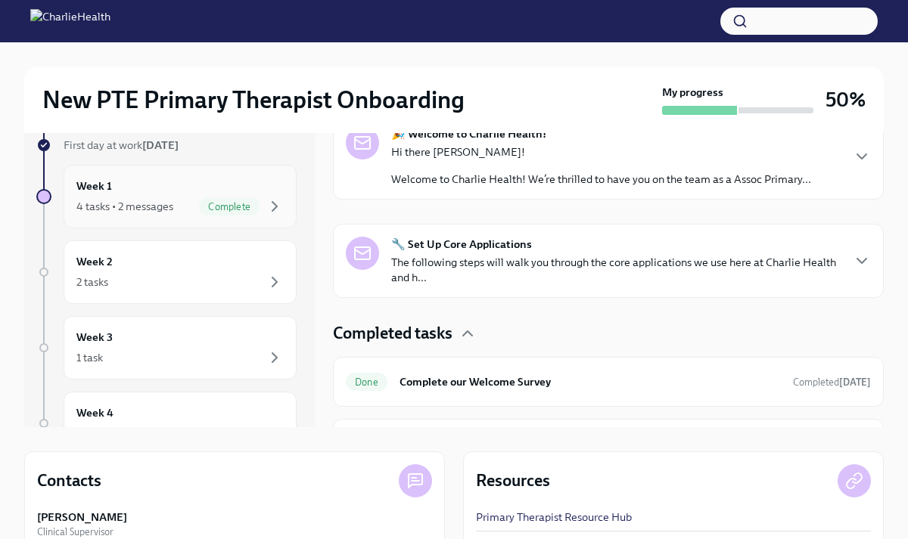 This screenshot has width=908, height=539. Describe the element at coordinates (70, 21) in the screenshot. I see `img: CharlieHealth` at that location.